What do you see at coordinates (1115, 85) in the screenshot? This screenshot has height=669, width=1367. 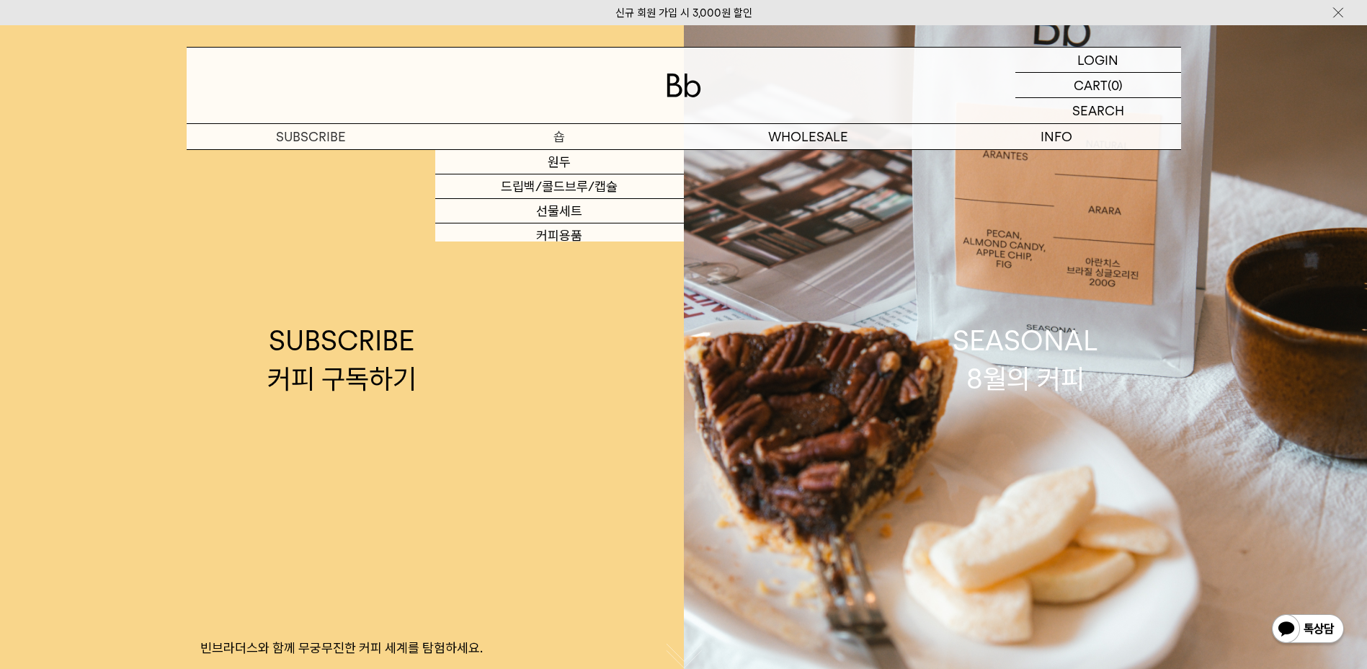 I see `p: (0)` at bounding box center [1115, 85].